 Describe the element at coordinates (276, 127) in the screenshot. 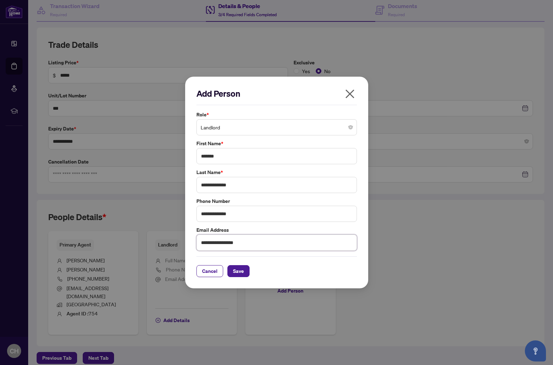

I see `span: Landlord` at that location.